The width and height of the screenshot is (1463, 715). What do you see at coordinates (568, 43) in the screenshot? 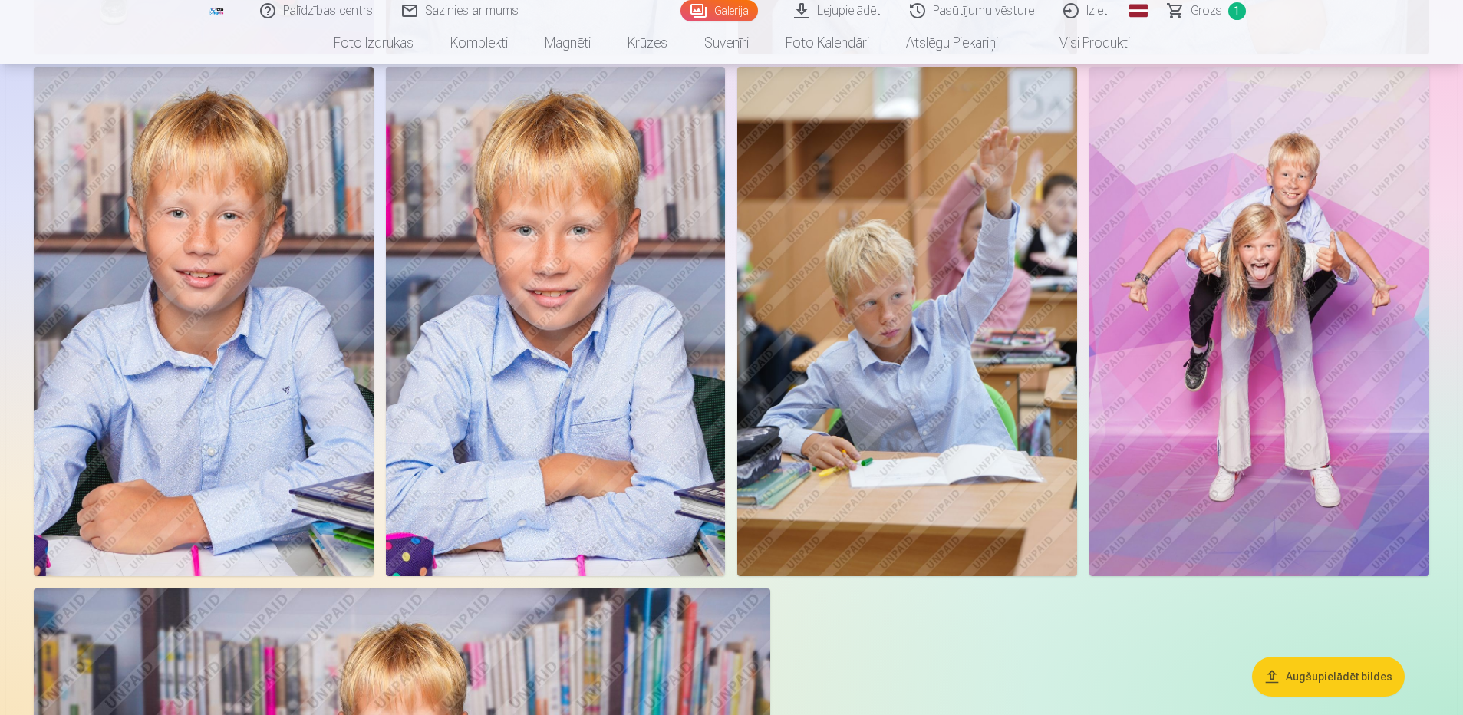
I see `a: Magnēti` at bounding box center [568, 43].